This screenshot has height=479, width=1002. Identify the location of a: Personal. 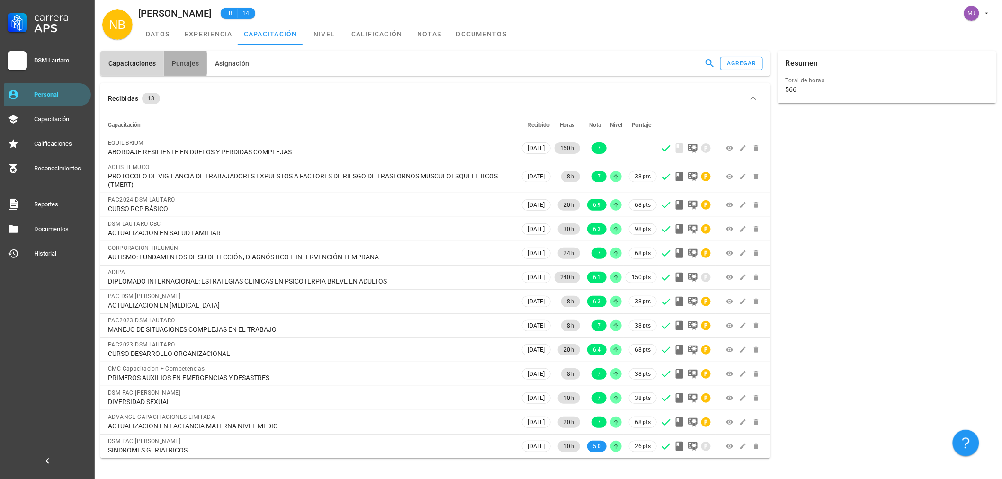
(47, 95).